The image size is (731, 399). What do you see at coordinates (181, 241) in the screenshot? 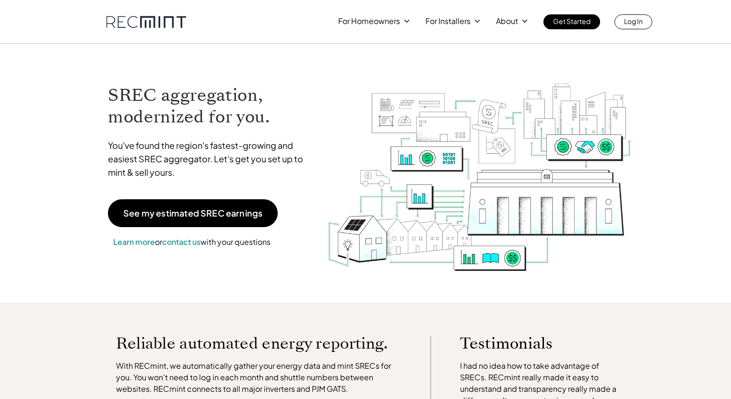
I see `span: contact us` at bounding box center [181, 241].